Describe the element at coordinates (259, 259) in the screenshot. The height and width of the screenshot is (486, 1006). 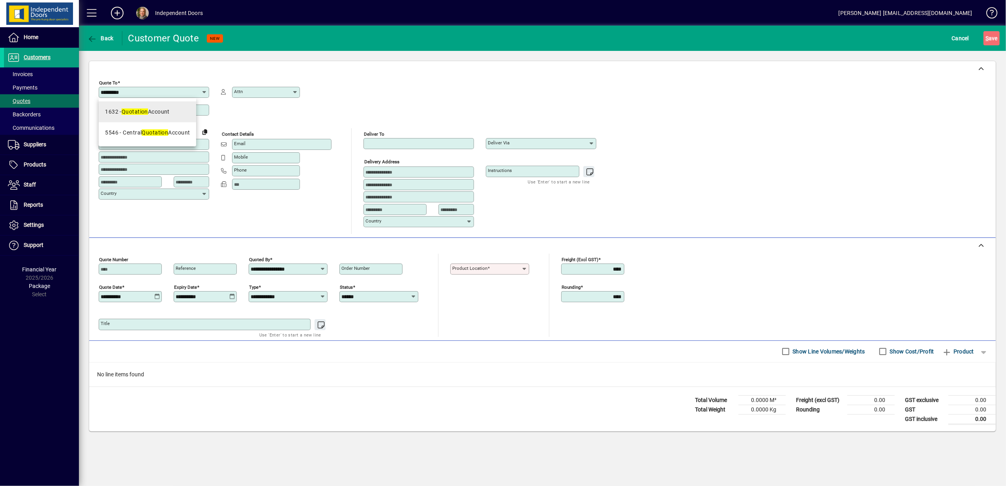
I see `mat-label: Quoted by` at that location.